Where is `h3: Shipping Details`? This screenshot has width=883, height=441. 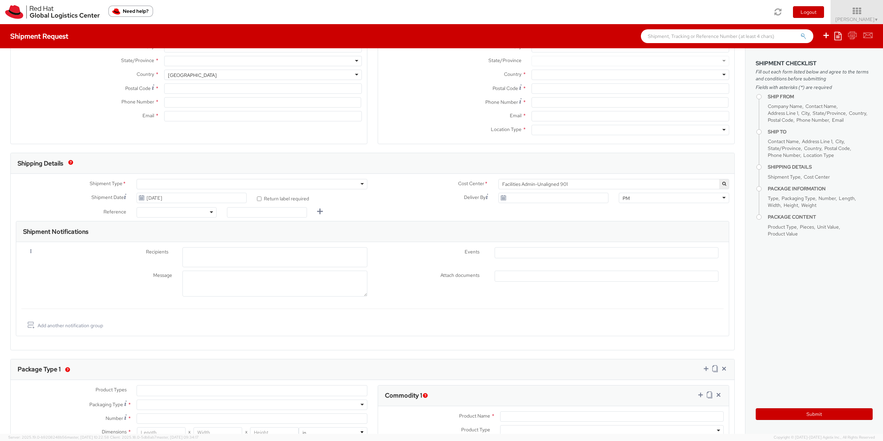
h3: Shipping Details is located at coordinates (40, 163).